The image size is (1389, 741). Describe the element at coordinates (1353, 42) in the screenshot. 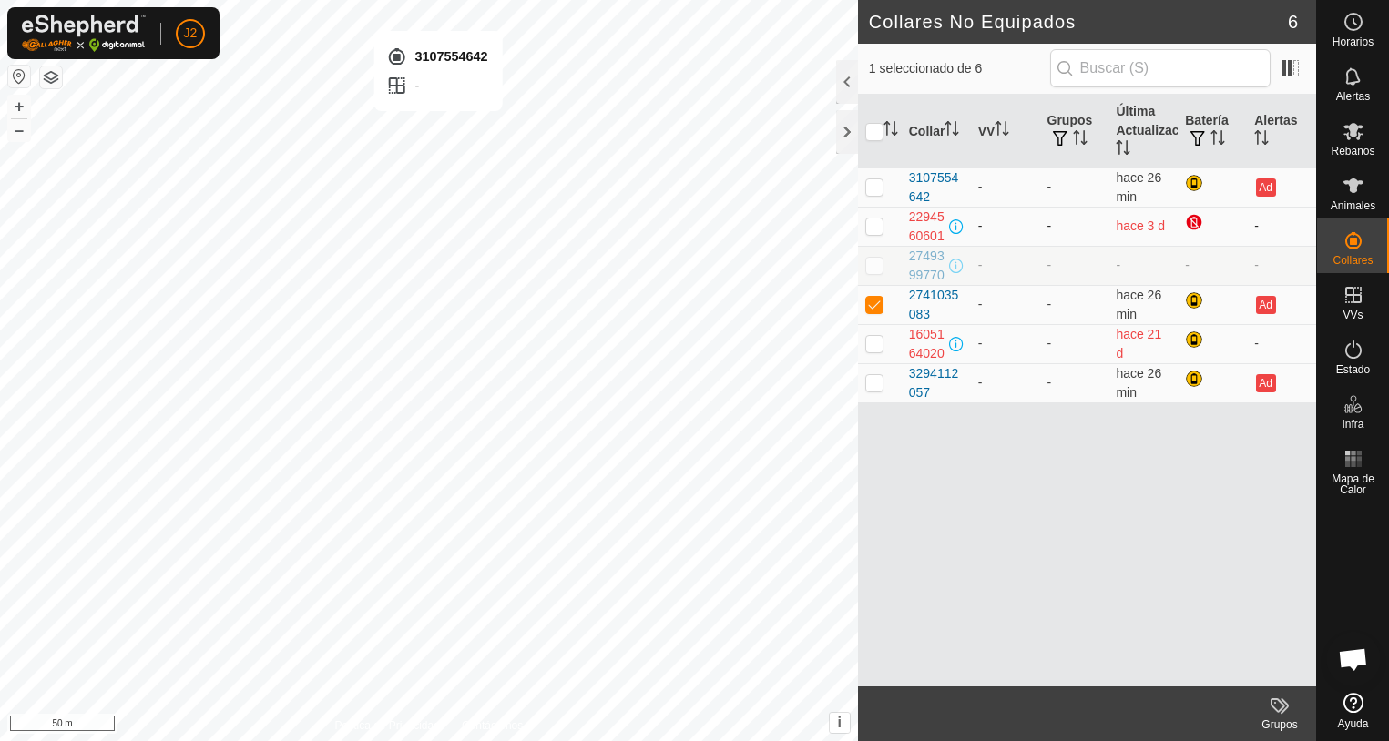

I see `span: Horarios` at that location.